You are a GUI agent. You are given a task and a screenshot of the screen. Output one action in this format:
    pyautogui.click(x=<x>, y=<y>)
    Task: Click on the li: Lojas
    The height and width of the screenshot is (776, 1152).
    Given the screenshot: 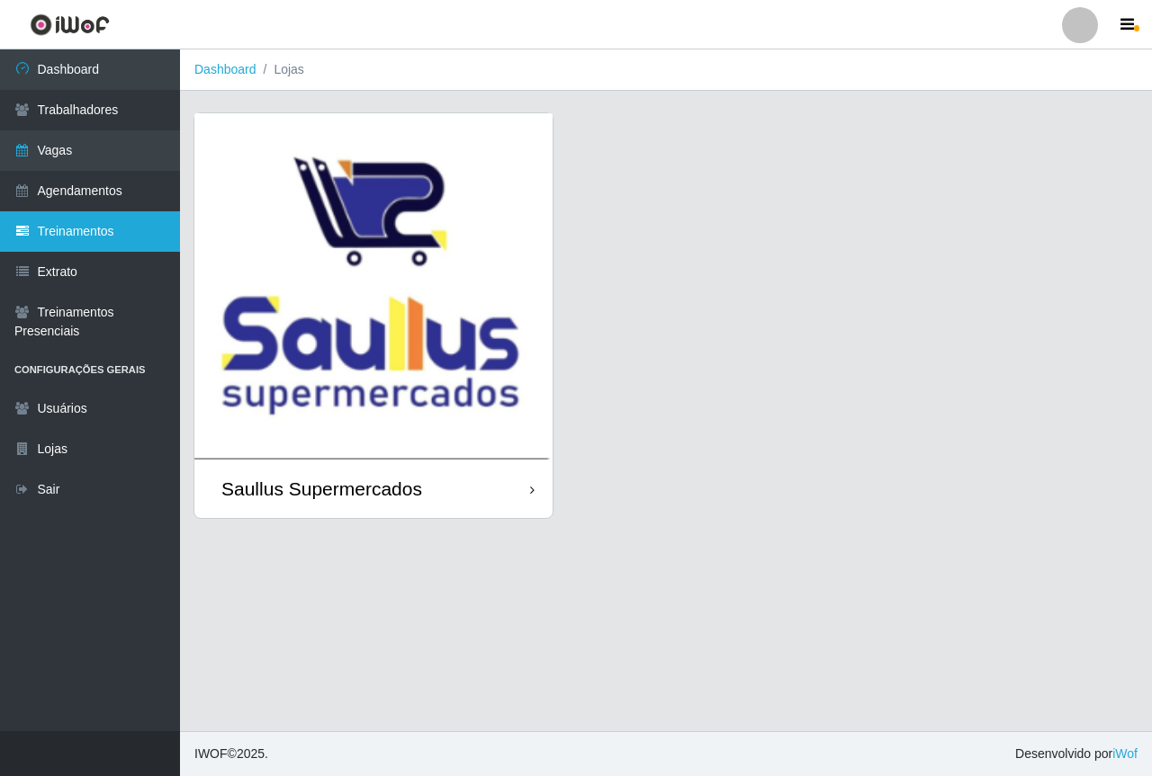 What is the action you would take?
    pyautogui.click(x=280, y=69)
    